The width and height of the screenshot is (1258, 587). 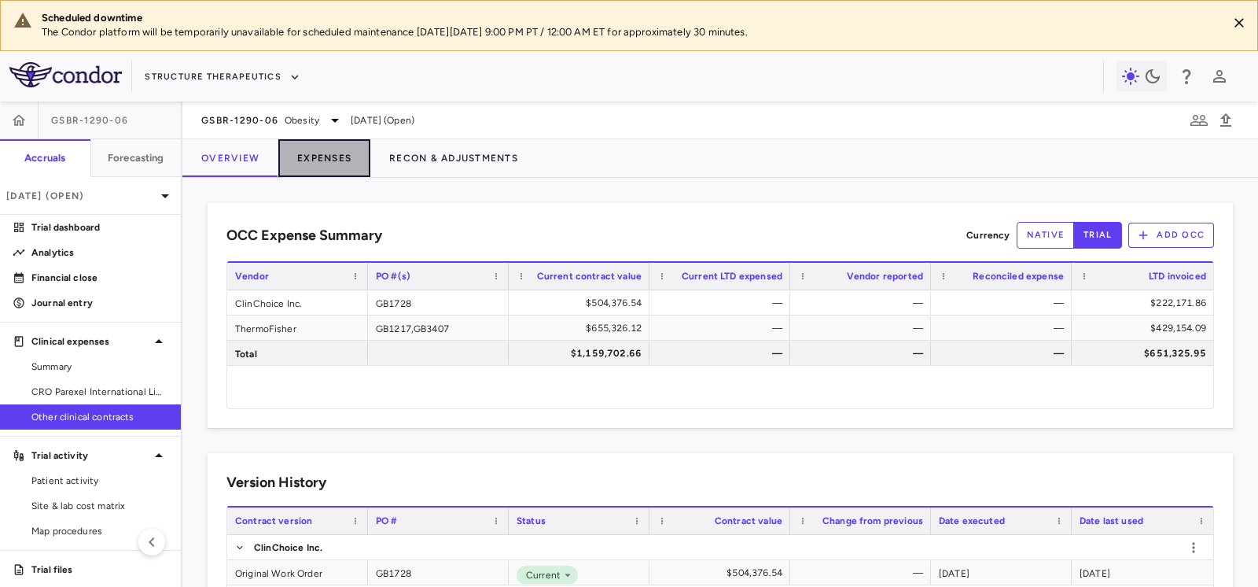 What do you see at coordinates (1177, 276) in the screenshot?
I see `span: LTD invoiced` at bounding box center [1177, 276].